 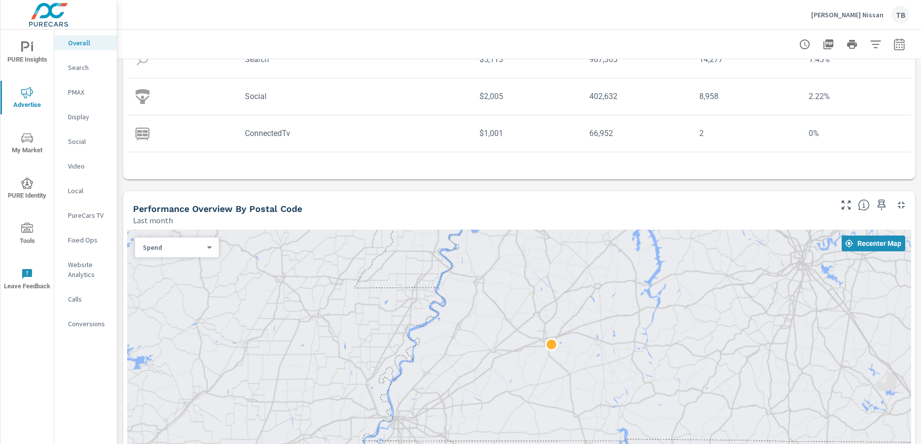 I want to click on div: Video, so click(x=85, y=166).